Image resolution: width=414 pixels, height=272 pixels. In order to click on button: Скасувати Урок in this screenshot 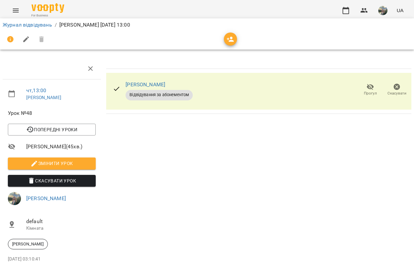, I will do `click(52, 181)`.